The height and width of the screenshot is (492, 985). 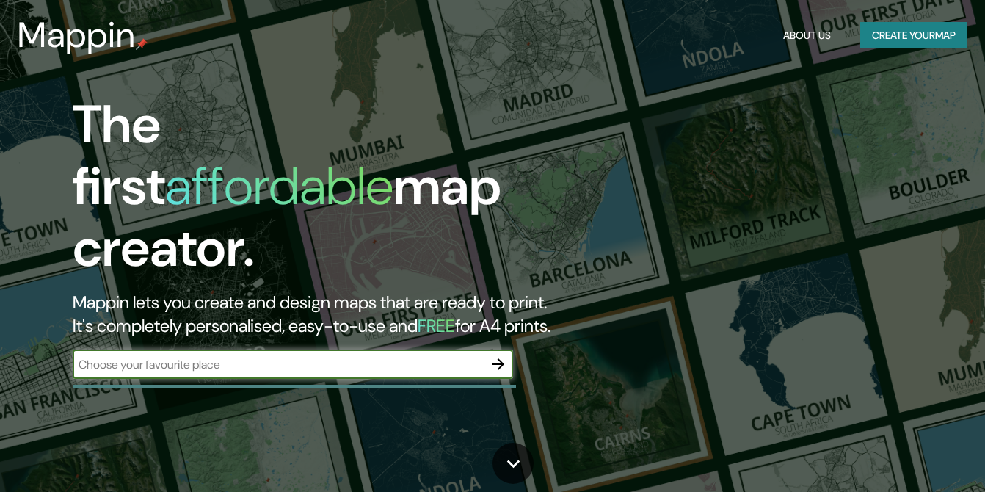 What do you see at coordinates (142, 44) in the screenshot?
I see `img: mappin-pin` at bounding box center [142, 44].